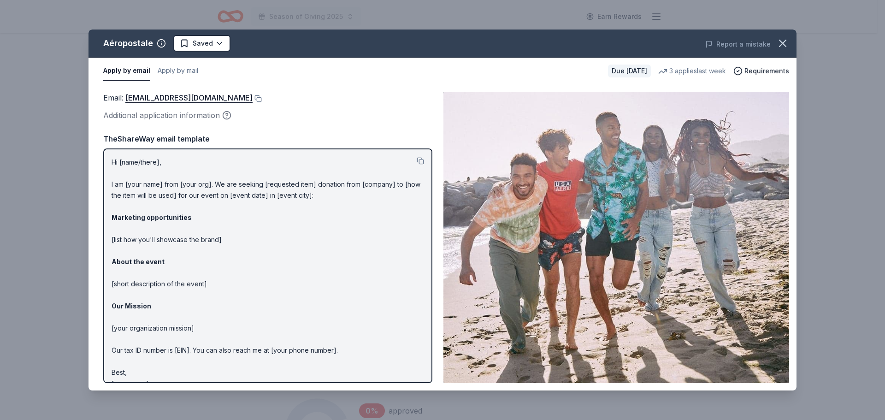 The width and height of the screenshot is (885, 420). I want to click on button: Report a mistake, so click(738, 44).